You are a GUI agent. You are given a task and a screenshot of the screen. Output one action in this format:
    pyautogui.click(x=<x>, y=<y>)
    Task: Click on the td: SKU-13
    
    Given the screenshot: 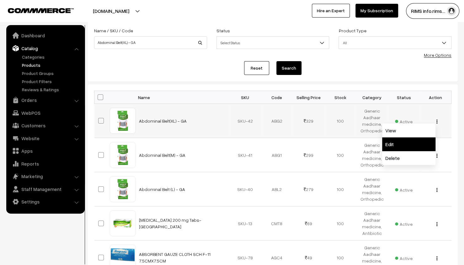 What is the action you would take?
    pyautogui.click(x=245, y=223)
    